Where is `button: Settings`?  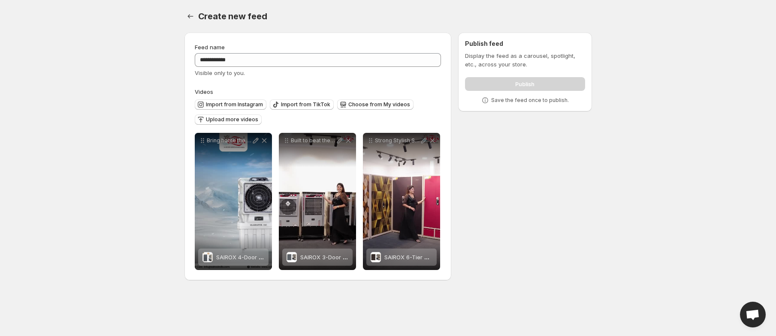 button: Settings is located at coordinates (191, 16).